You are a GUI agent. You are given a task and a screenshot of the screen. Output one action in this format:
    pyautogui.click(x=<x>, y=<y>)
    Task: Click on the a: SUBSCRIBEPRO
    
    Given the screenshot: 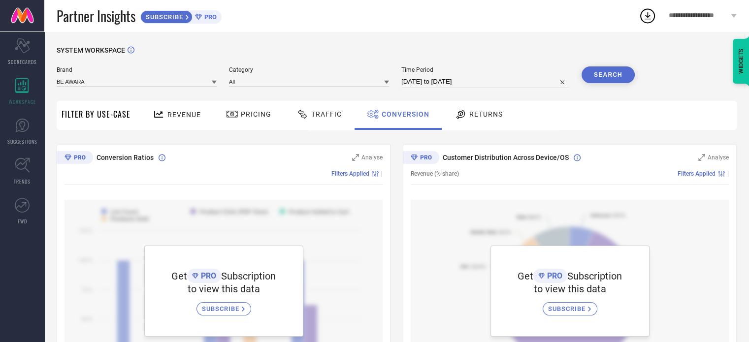 What is the action you would take?
    pyautogui.click(x=181, y=16)
    